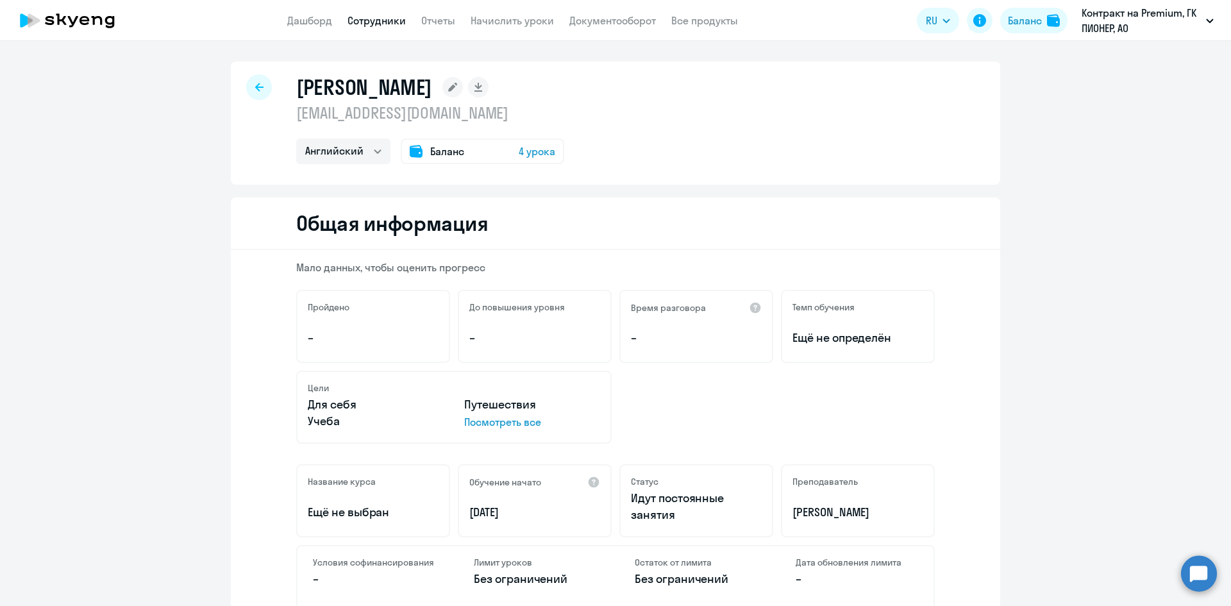 The image size is (1231, 606). Describe the element at coordinates (376, 421) in the screenshot. I see `p: Учеба` at that location.